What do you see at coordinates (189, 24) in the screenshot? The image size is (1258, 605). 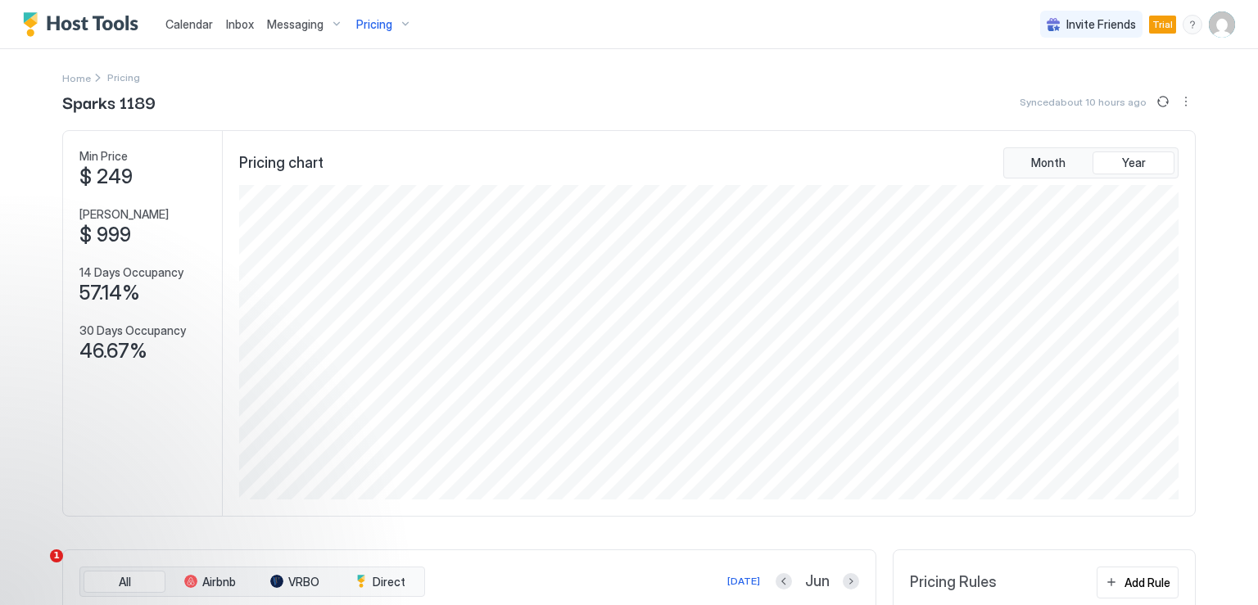 I see `a: Calendar` at bounding box center [189, 24].